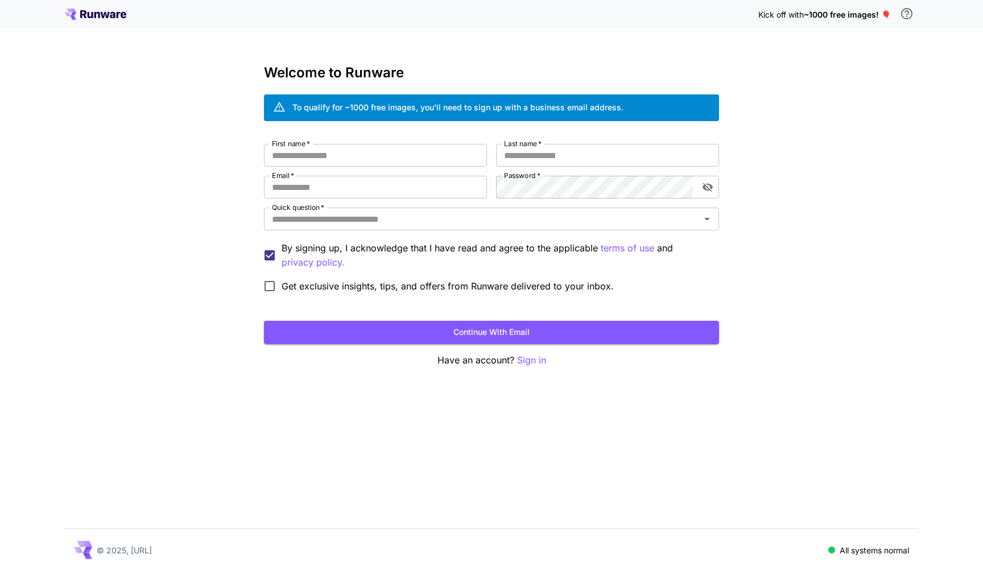 This screenshot has height=571, width=983. Describe the element at coordinates (781, 14) in the screenshot. I see `span: Kick off with` at that location.